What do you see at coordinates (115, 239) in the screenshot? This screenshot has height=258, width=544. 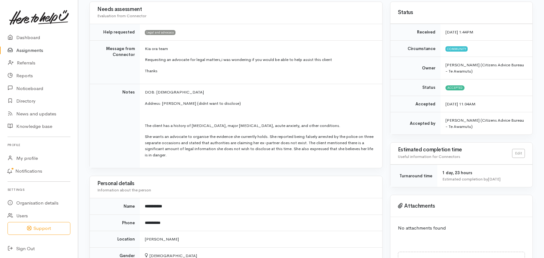 I see `td: Location` at bounding box center [115, 239].